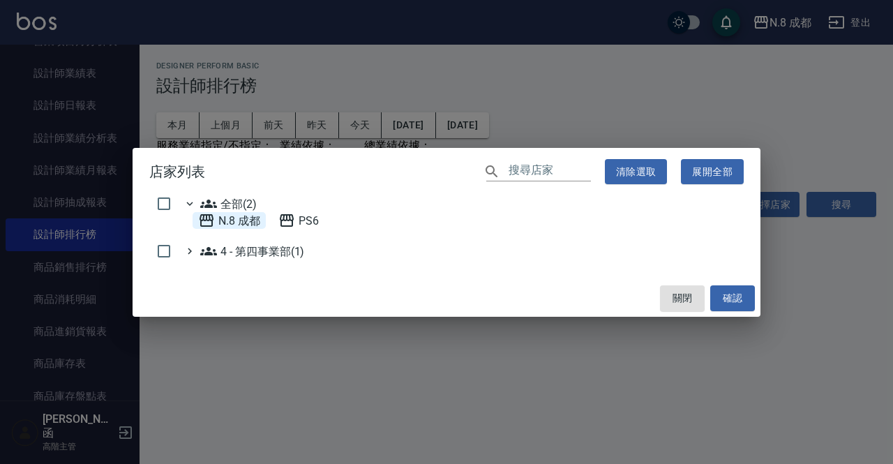 This screenshot has width=893, height=464. What do you see at coordinates (636, 172) in the screenshot?
I see `button: 清除選取` at bounding box center [636, 172].